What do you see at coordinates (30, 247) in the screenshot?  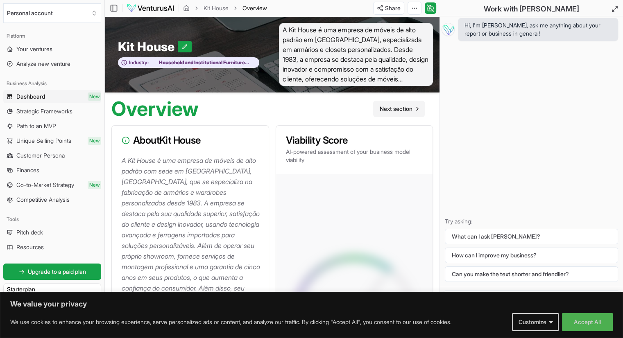 I see `span: Resources` at bounding box center [30, 247].